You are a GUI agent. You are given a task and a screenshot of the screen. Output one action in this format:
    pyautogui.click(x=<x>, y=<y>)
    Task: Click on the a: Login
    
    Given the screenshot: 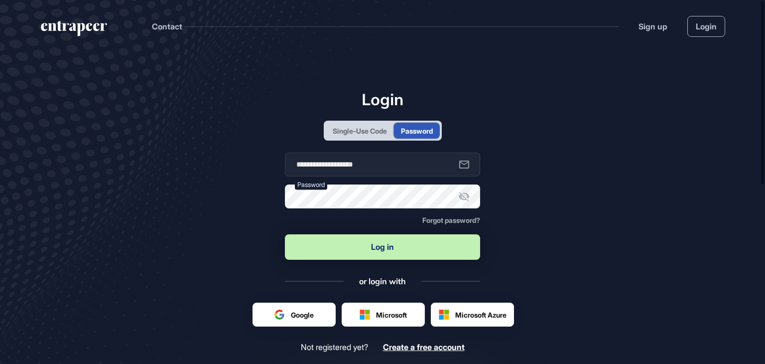 What is the action you would take?
    pyautogui.click(x=707, y=26)
    